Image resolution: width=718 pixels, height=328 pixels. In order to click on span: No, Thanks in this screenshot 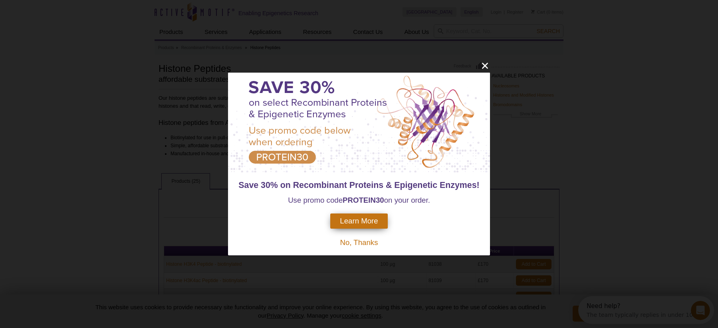, I will do `click(359, 243)`.